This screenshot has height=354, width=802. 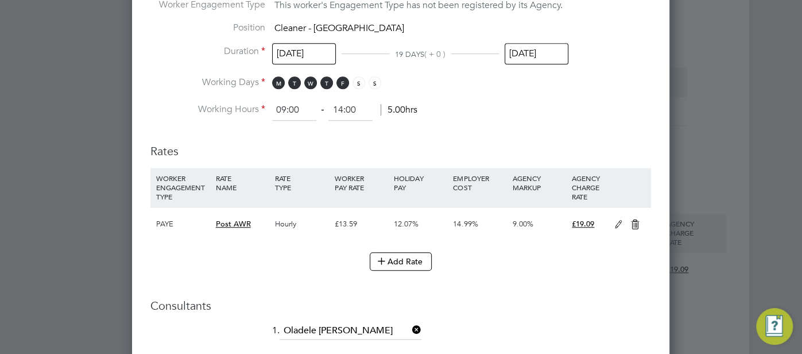 What do you see at coordinates (279, 83) in the screenshot?
I see `span: M` at bounding box center [279, 83].